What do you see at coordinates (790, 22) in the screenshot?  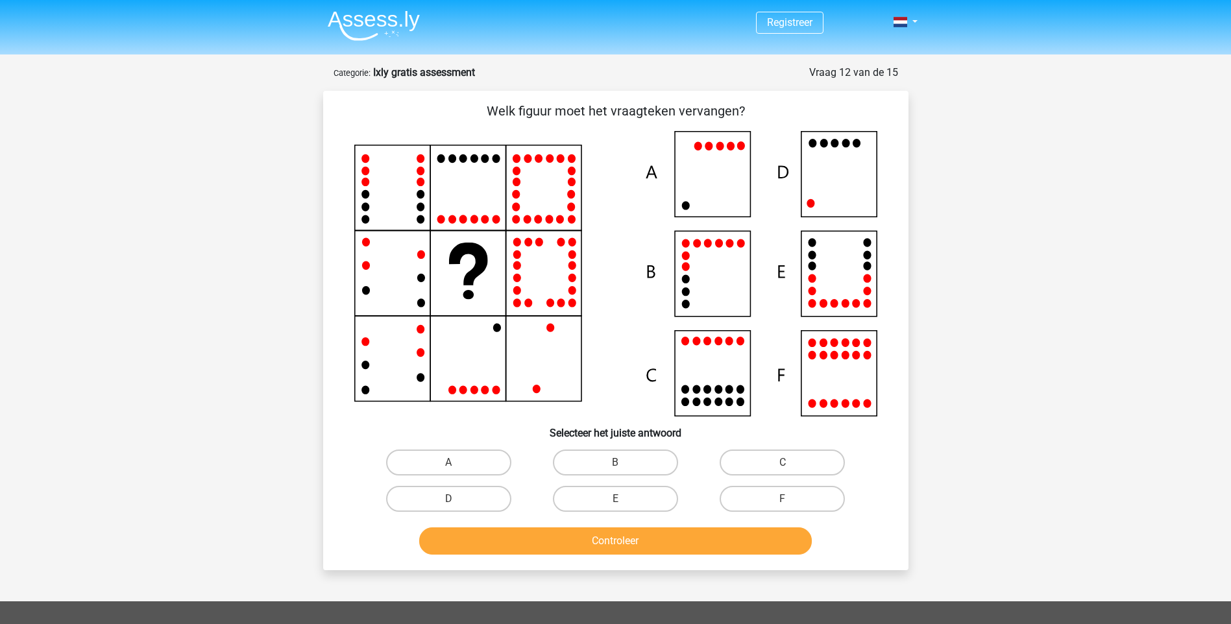 I see `a: Registreer` at bounding box center [790, 22].